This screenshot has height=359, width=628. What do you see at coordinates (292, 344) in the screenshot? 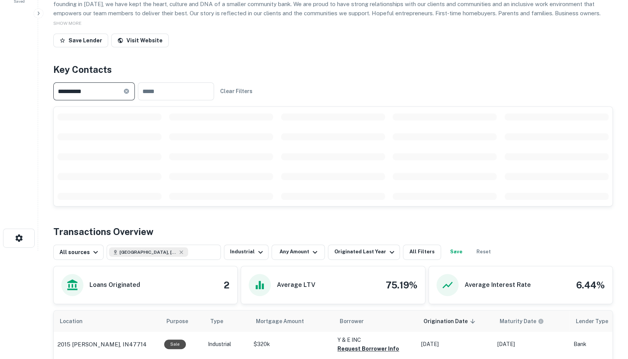
I see `p: $320k` at bounding box center [292, 344].